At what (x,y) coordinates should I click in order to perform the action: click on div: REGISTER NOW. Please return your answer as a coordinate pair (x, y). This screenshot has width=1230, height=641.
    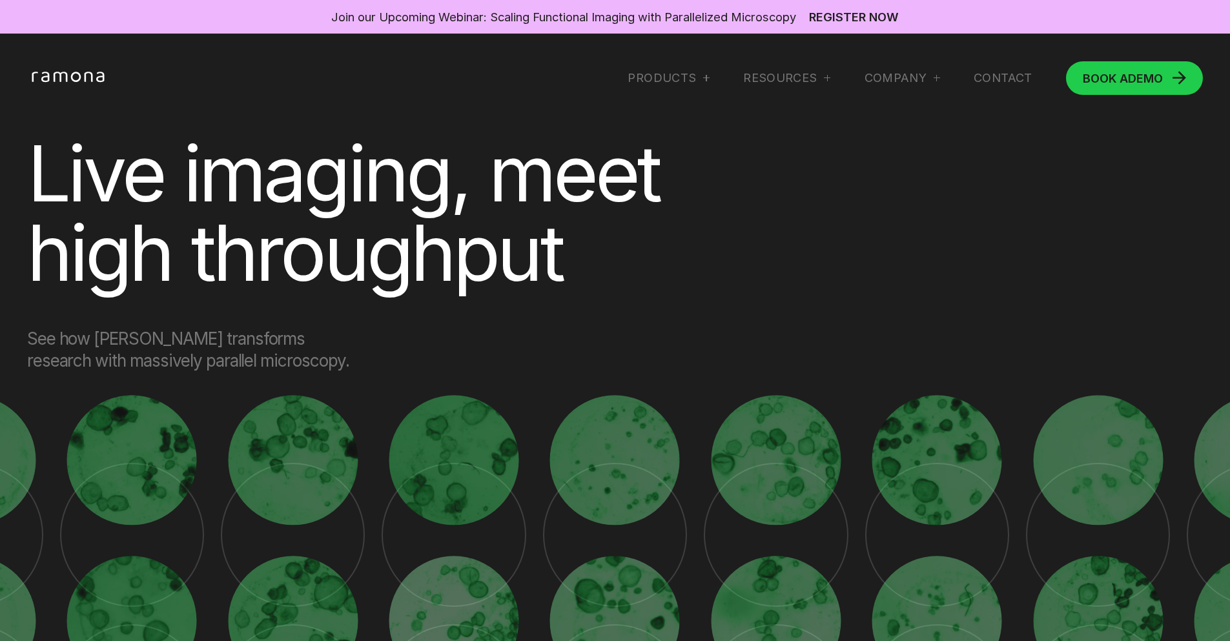
    Looking at the image, I should click on (854, 17).